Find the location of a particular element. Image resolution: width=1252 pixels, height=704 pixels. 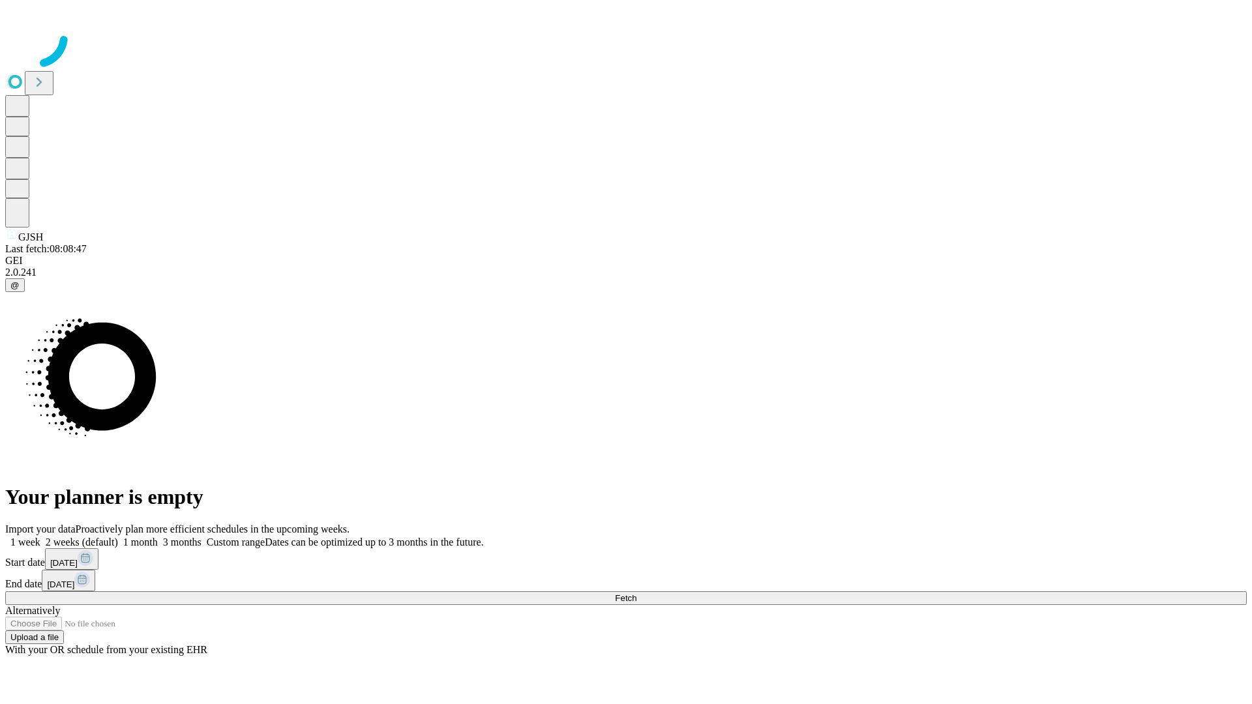

span: 1 month is located at coordinates (140, 542).